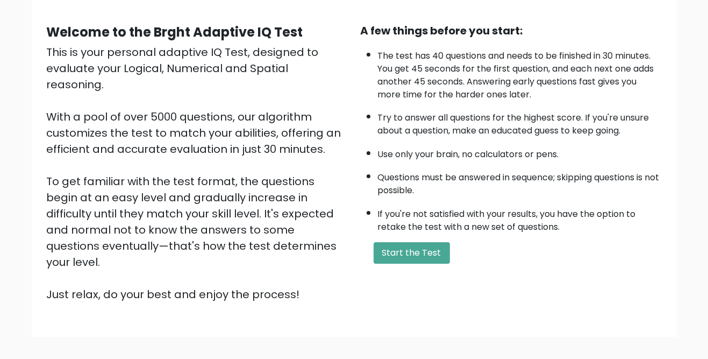 Image resolution: width=708 pixels, height=359 pixels. I want to click on div: This is your personal adaptive IQ Test, designed to evaluate your Logical, Numerical and Spatial ..., so click(197, 173).